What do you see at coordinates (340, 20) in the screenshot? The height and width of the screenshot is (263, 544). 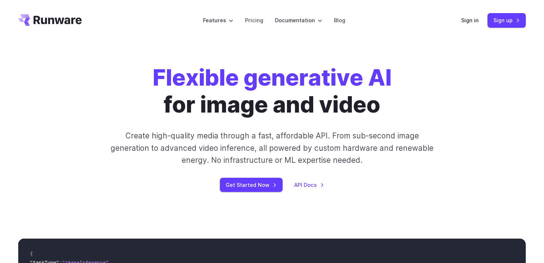 I see `a: Blog` at bounding box center [340, 20].